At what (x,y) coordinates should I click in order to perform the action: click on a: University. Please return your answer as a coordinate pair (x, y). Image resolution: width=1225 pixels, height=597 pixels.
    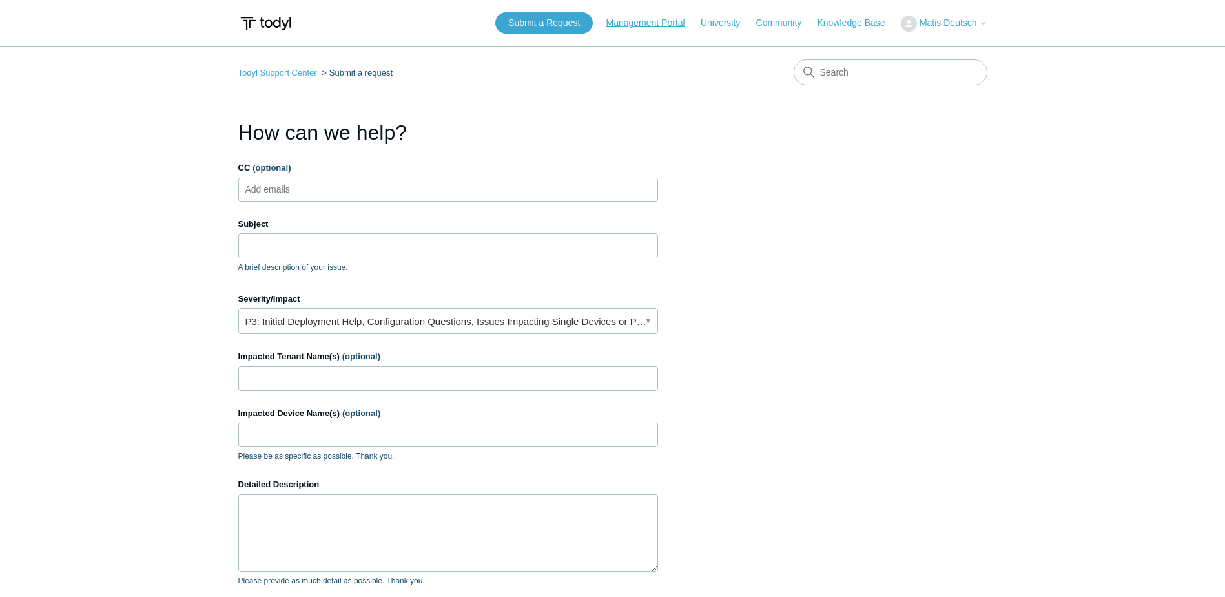
    Looking at the image, I should click on (727, 23).